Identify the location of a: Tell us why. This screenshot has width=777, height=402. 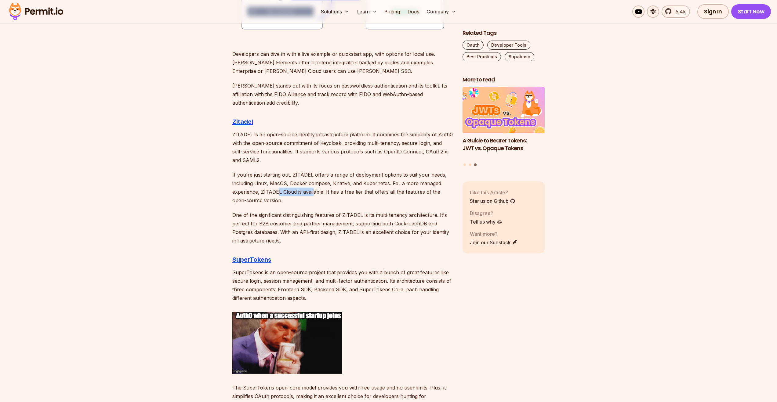
(486, 222).